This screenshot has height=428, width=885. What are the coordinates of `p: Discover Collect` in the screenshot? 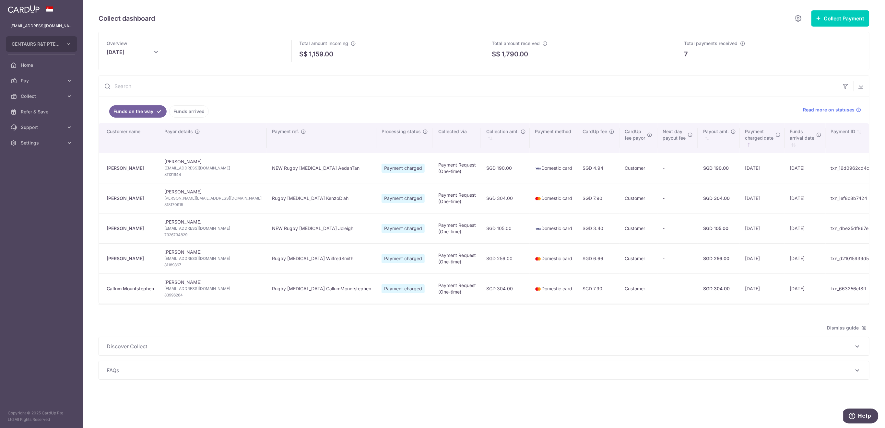 It's located at (484, 346).